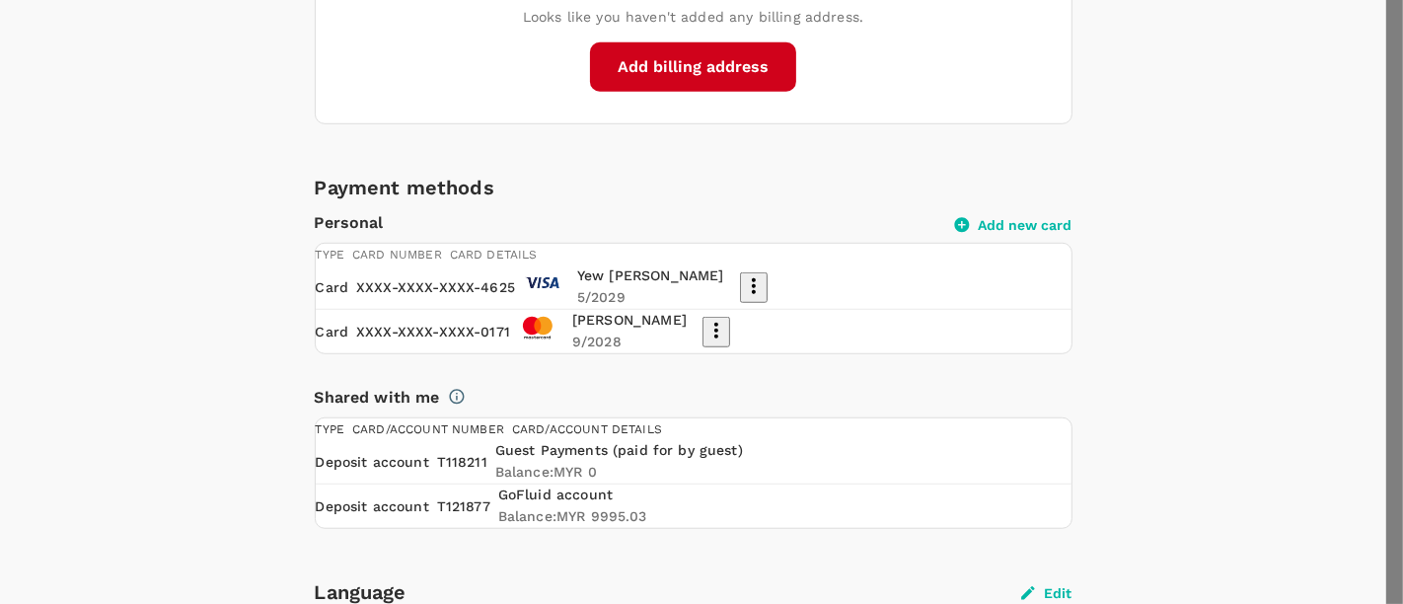  I want to click on span: Card/Account number, so click(428, 429).